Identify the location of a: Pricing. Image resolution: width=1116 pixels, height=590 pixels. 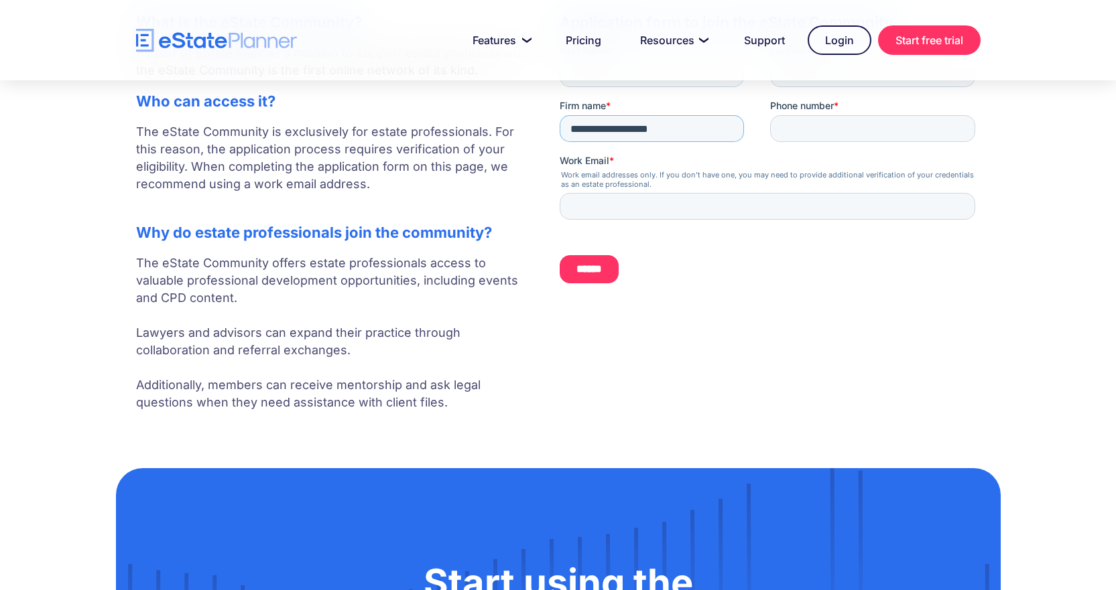
(583, 40).